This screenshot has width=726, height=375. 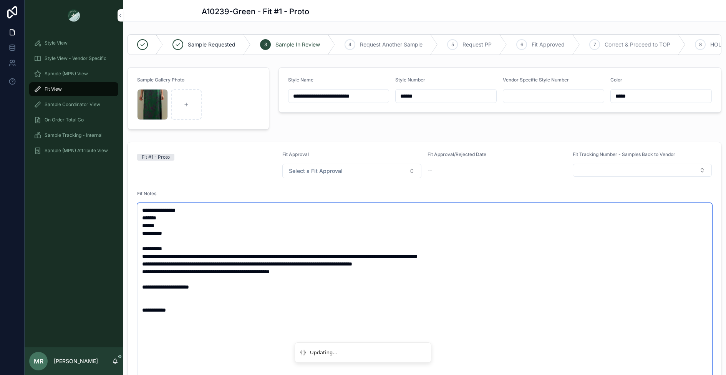 I want to click on span: Fit Notes, so click(x=147, y=193).